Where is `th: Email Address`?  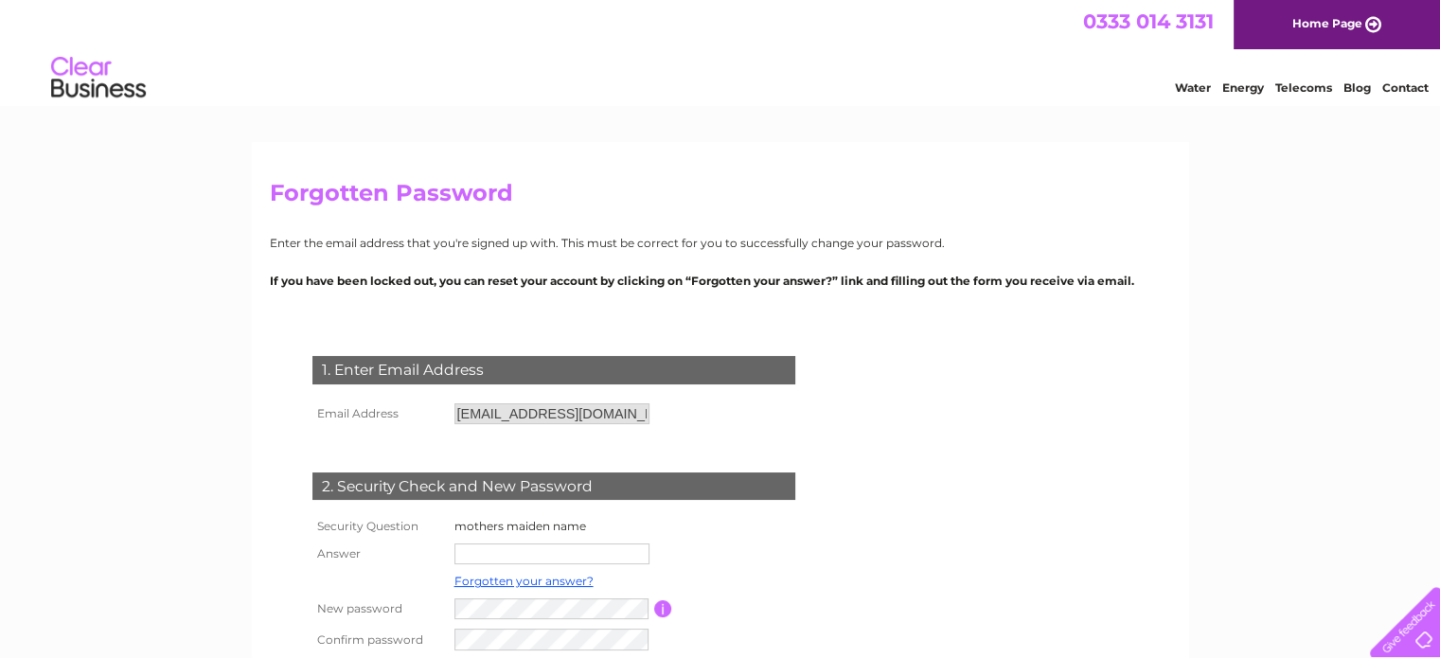 th: Email Address is located at coordinates (379, 414).